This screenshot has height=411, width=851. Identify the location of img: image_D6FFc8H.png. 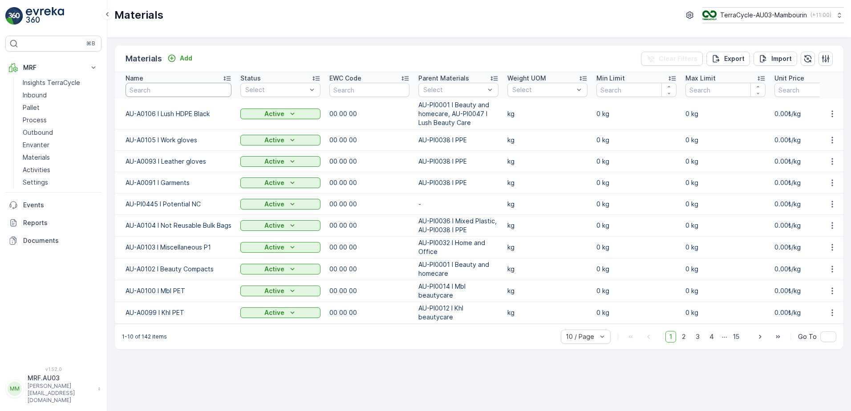
(709, 15).